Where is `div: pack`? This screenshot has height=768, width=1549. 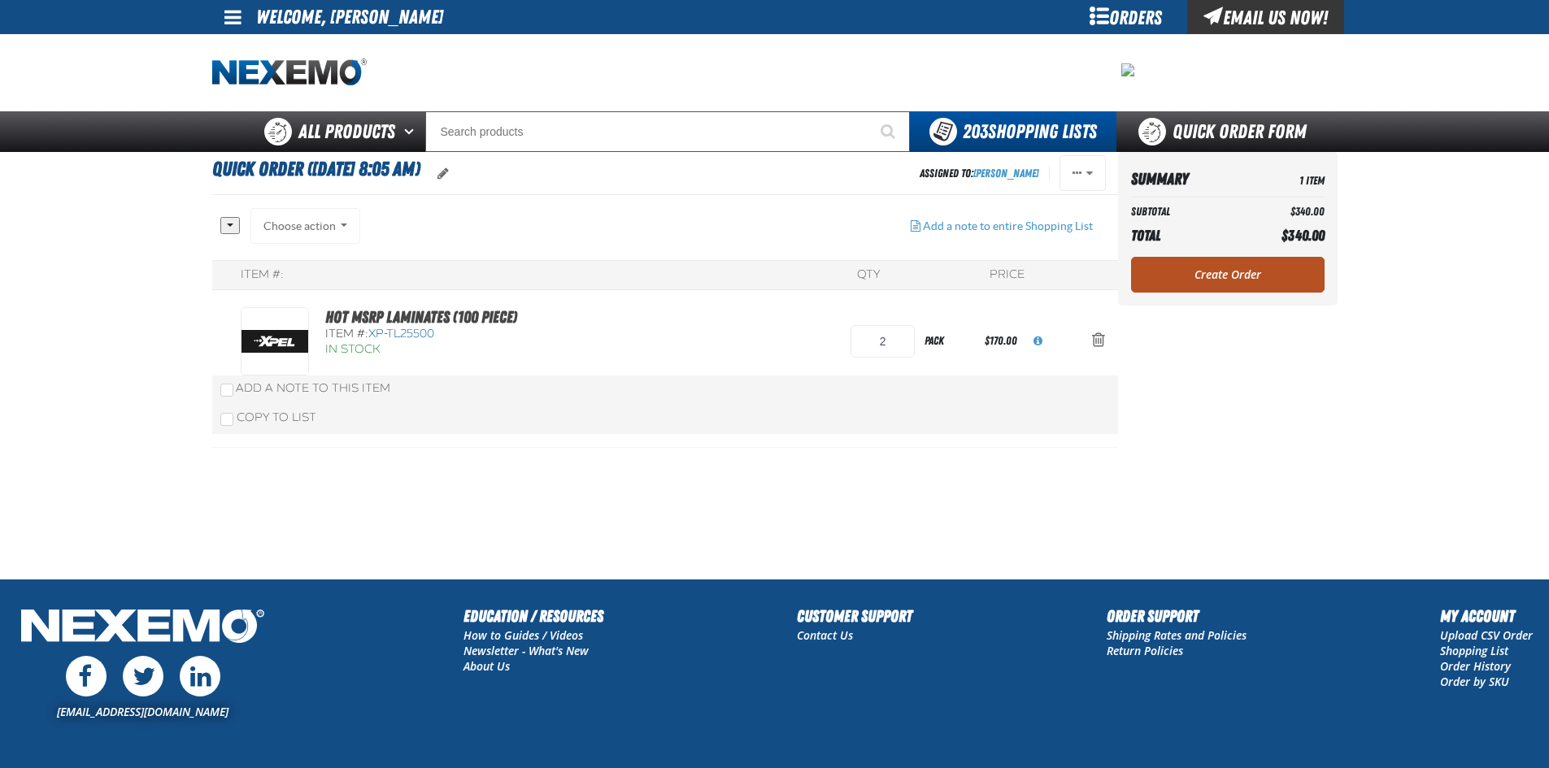
div: pack is located at coordinates (948, 341).